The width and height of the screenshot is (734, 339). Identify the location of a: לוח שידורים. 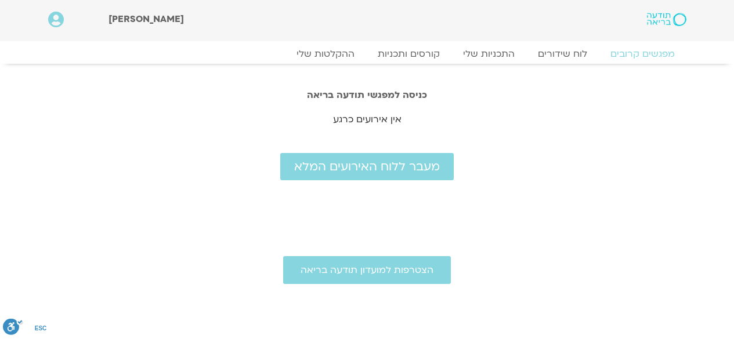
(562, 54).